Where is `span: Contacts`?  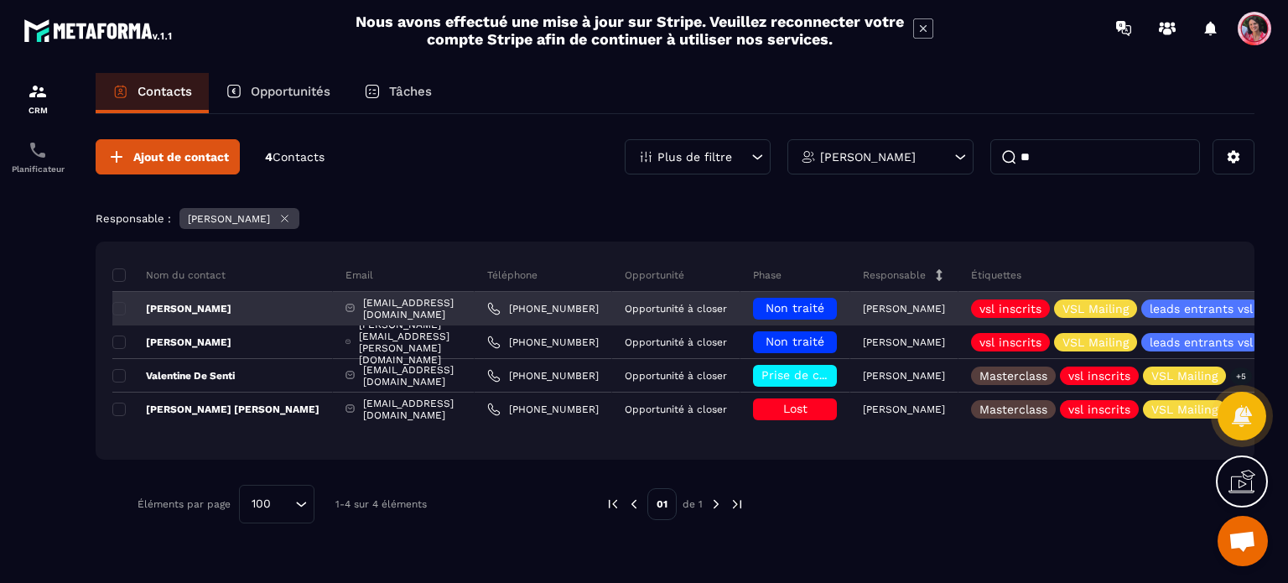 span: Contacts is located at coordinates (298, 157).